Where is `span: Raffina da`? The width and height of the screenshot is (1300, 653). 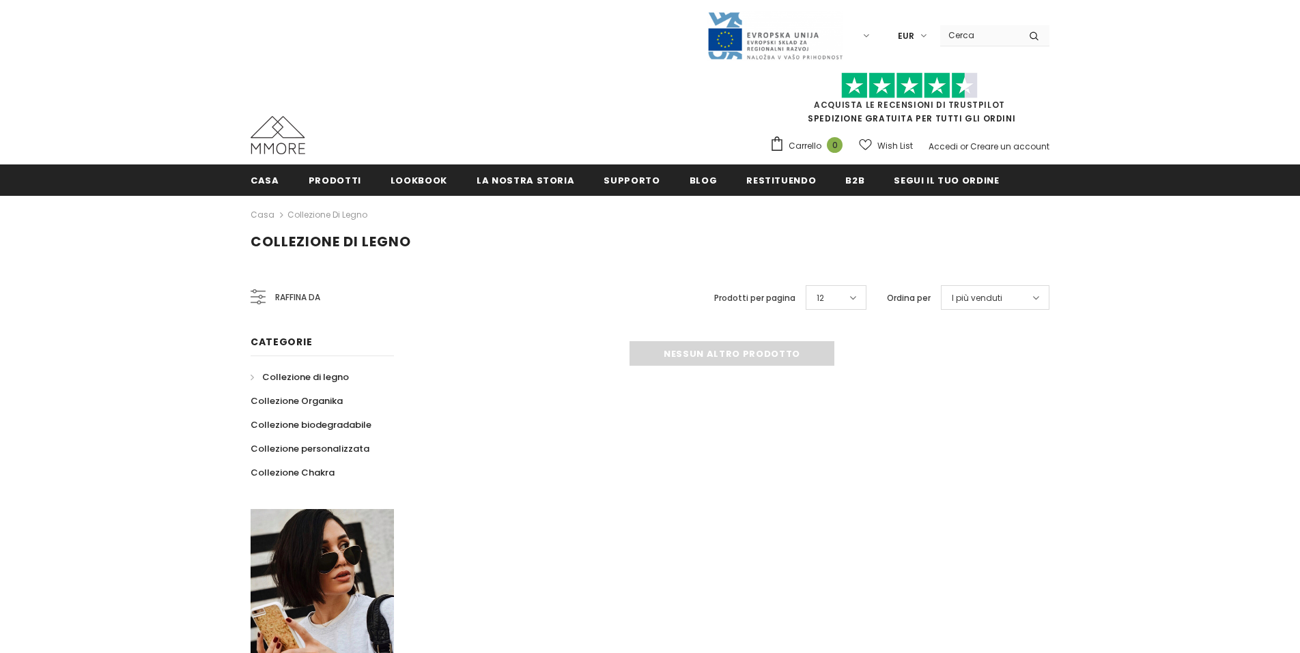
span: Raffina da is located at coordinates (298, 298).